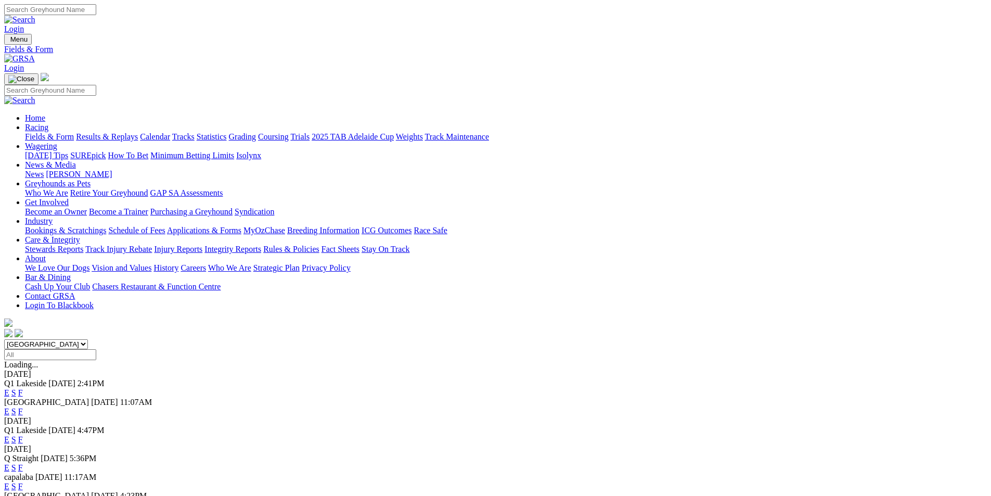  What do you see at coordinates (41, 146) in the screenshot?
I see `a: Wagering` at bounding box center [41, 146].